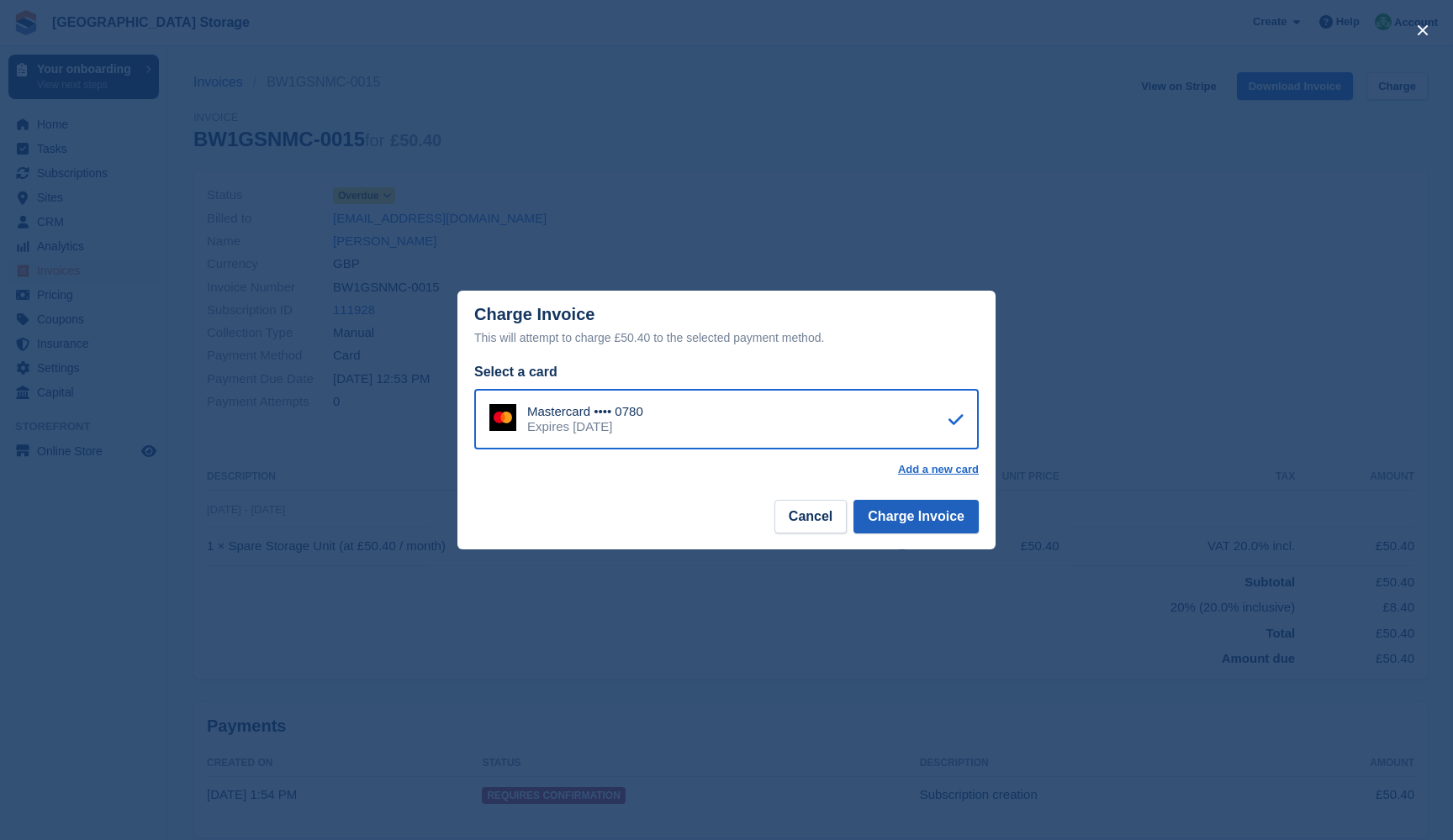 The image size is (1453, 840). Describe the element at coordinates (726, 338) in the screenshot. I see `div: This will attempt to charge £50.40 to the selected payment method.` at that location.